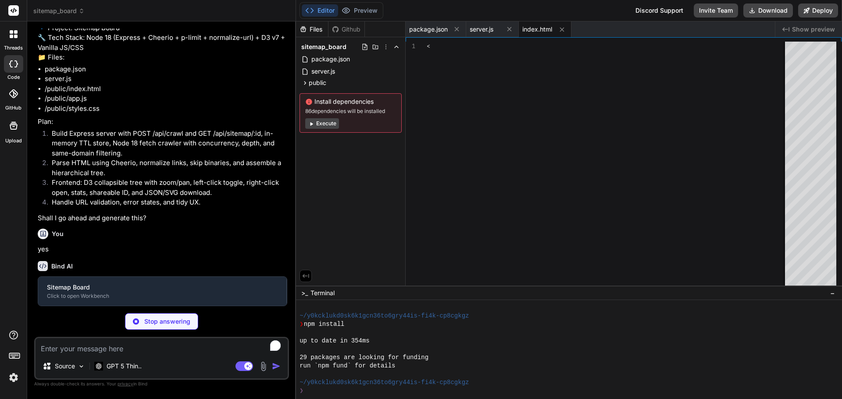 The image size is (842, 399). I want to click on div: Discord Support, so click(659, 11).